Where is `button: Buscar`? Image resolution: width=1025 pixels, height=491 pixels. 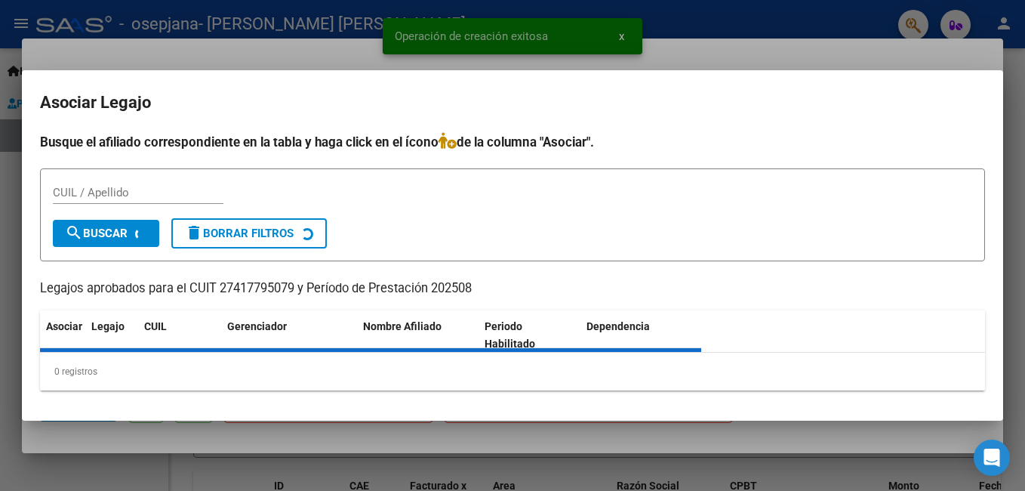
button: Buscar is located at coordinates (106, 233).